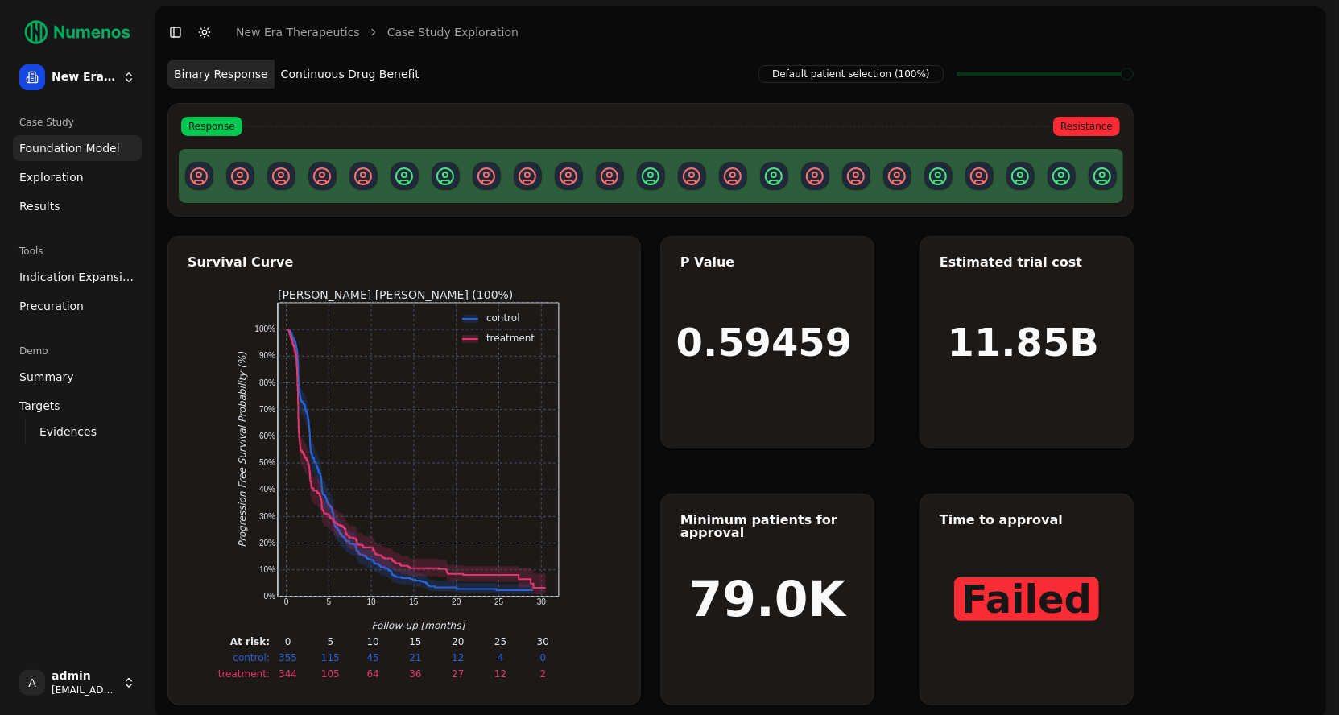  What do you see at coordinates (373, 674) in the screenshot?
I see `text: 64` at bounding box center [373, 674].